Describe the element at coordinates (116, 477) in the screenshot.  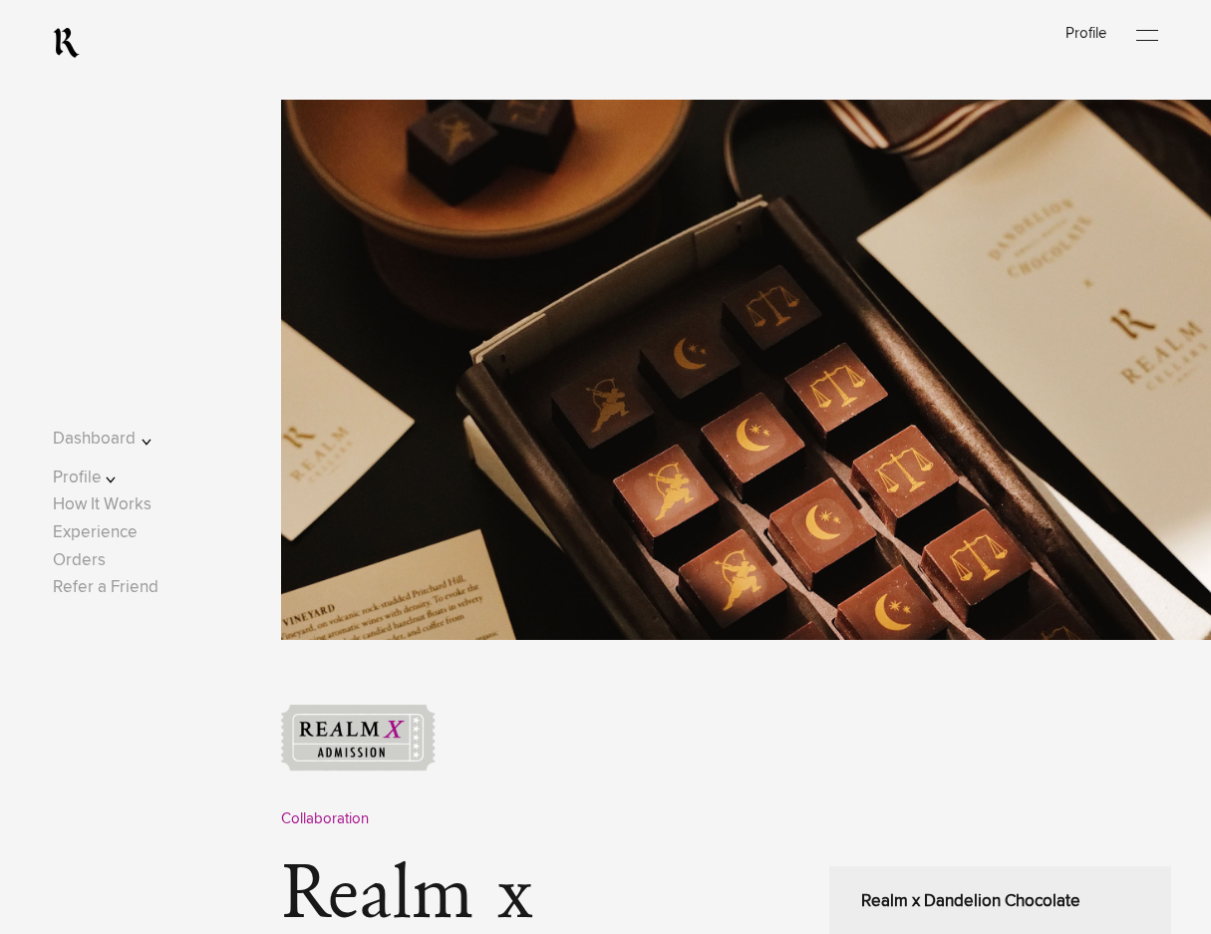
I see `button: Profile` at that location.